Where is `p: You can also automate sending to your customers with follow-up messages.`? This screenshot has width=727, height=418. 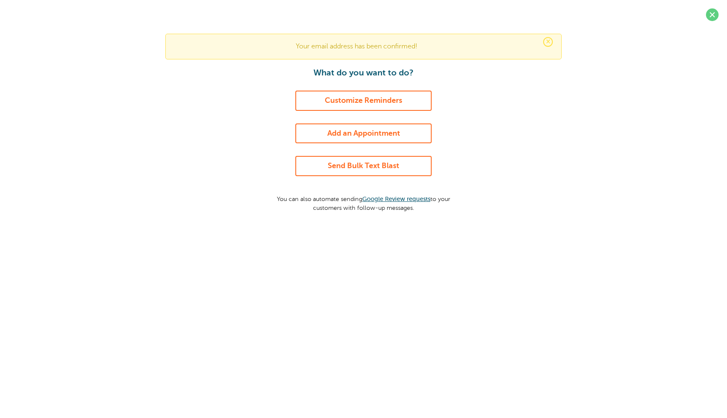 p: You can also automate sending to your customers with follow-up messages. is located at coordinates (364, 200).